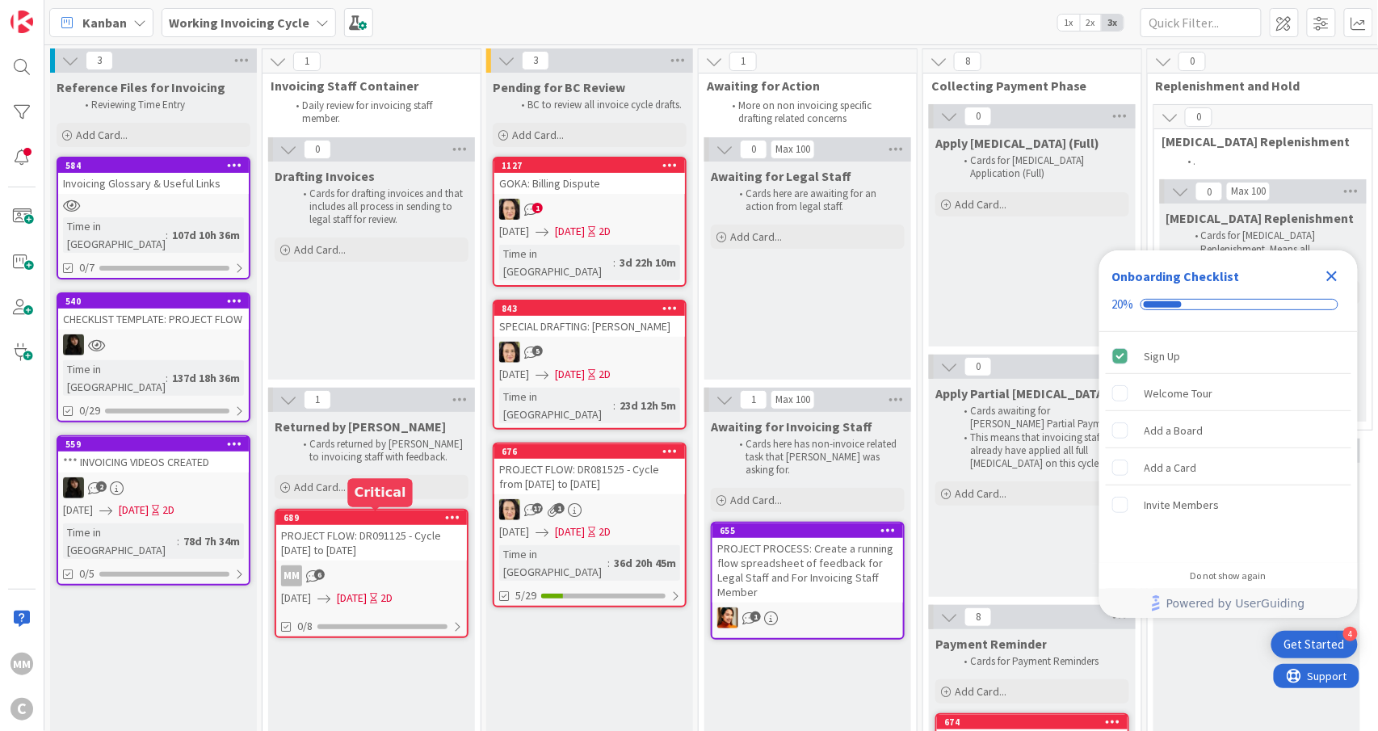  I want to click on div: BL, so click(590, 510).